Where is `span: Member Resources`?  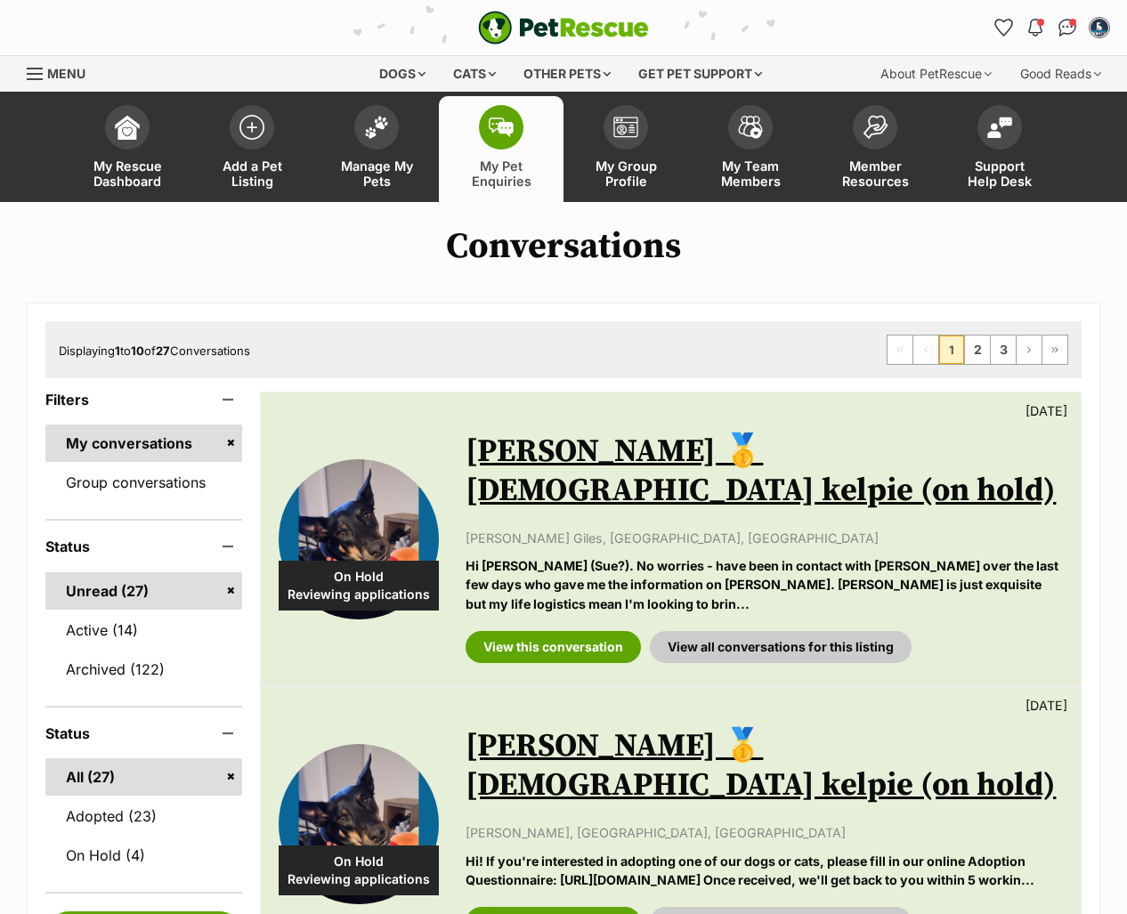
span: Member Resources is located at coordinates (875, 174).